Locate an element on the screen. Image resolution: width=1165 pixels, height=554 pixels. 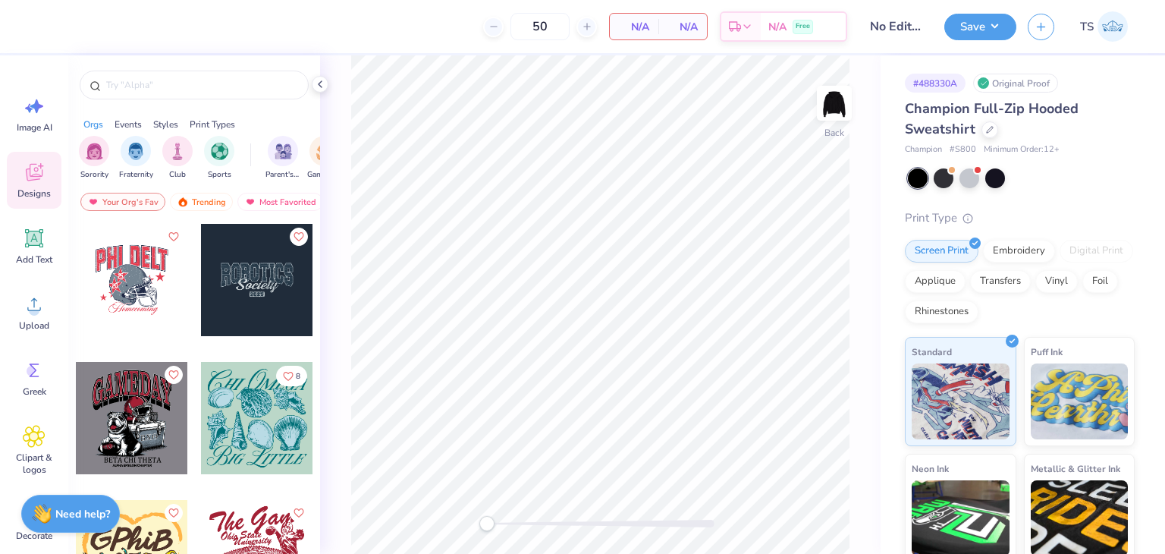
img: Standard is located at coordinates (960, 401).